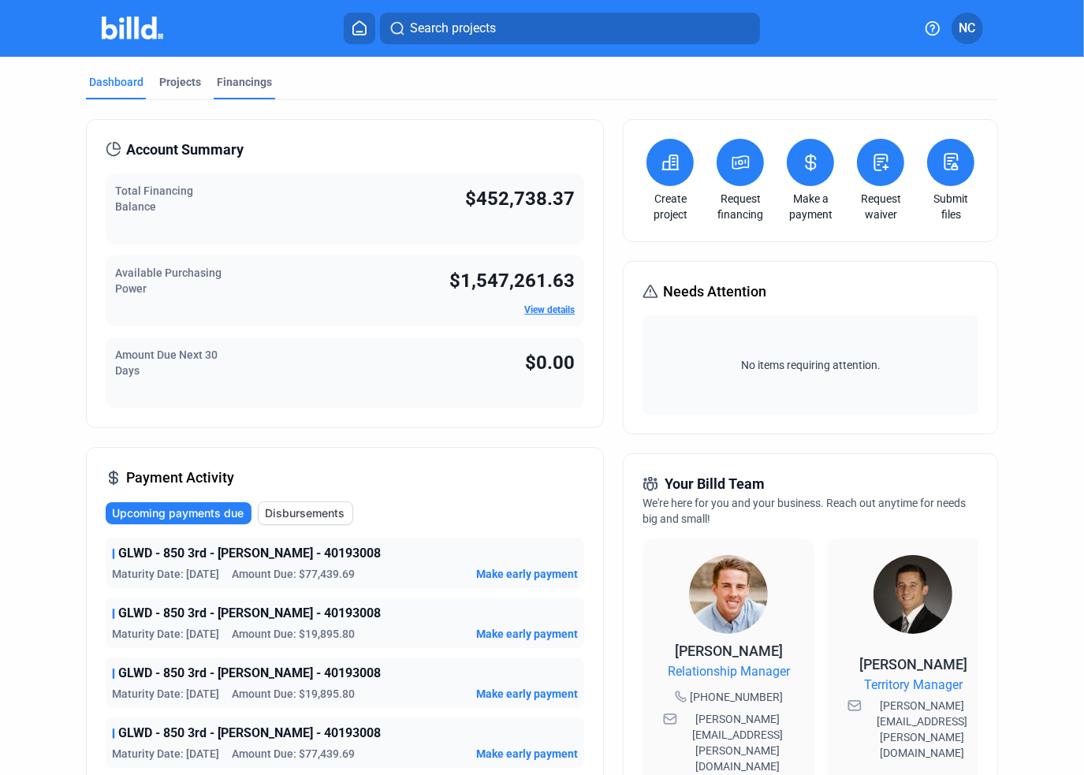  What do you see at coordinates (950, 206) in the screenshot?
I see `a: Submit files` at bounding box center [950, 206].